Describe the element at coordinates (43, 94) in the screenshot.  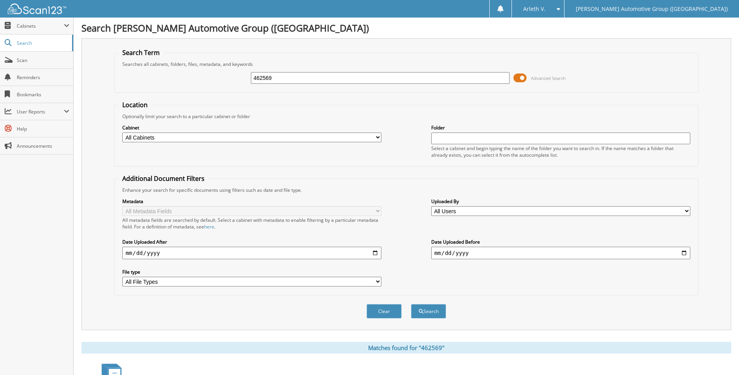
I see `span: Bookmarks` at that location.